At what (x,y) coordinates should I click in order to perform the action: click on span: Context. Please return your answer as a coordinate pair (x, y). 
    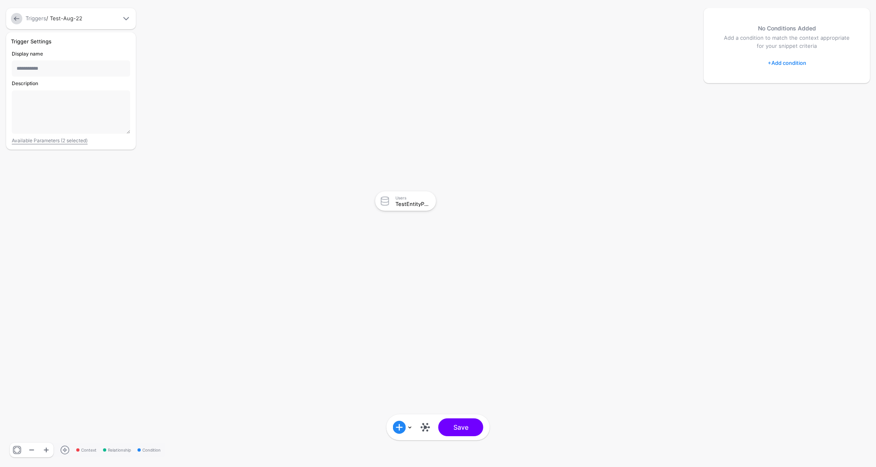
    Looking at the image, I should click on (86, 450).